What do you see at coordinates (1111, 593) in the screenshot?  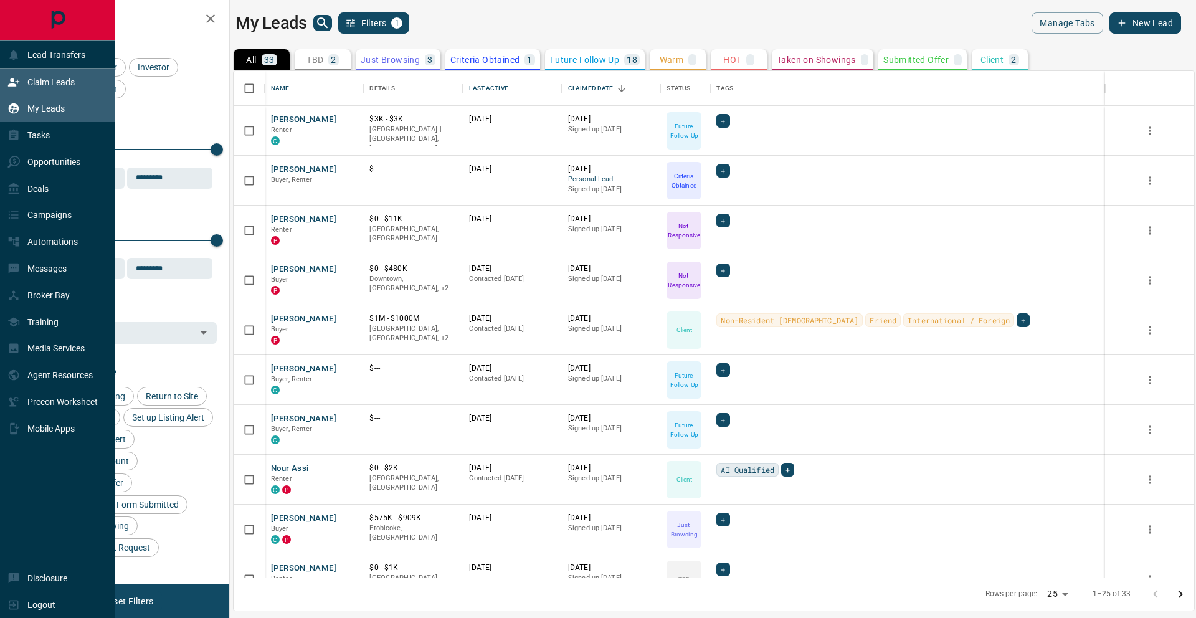 I see `p: 1–25 of 33` at bounding box center [1111, 593].